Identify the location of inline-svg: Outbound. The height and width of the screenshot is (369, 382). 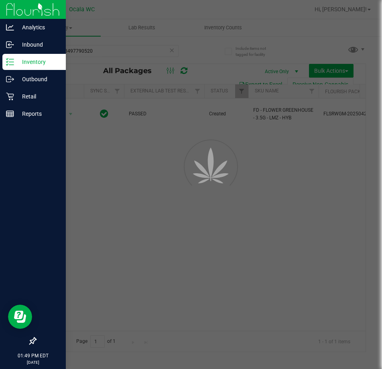
(10, 79).